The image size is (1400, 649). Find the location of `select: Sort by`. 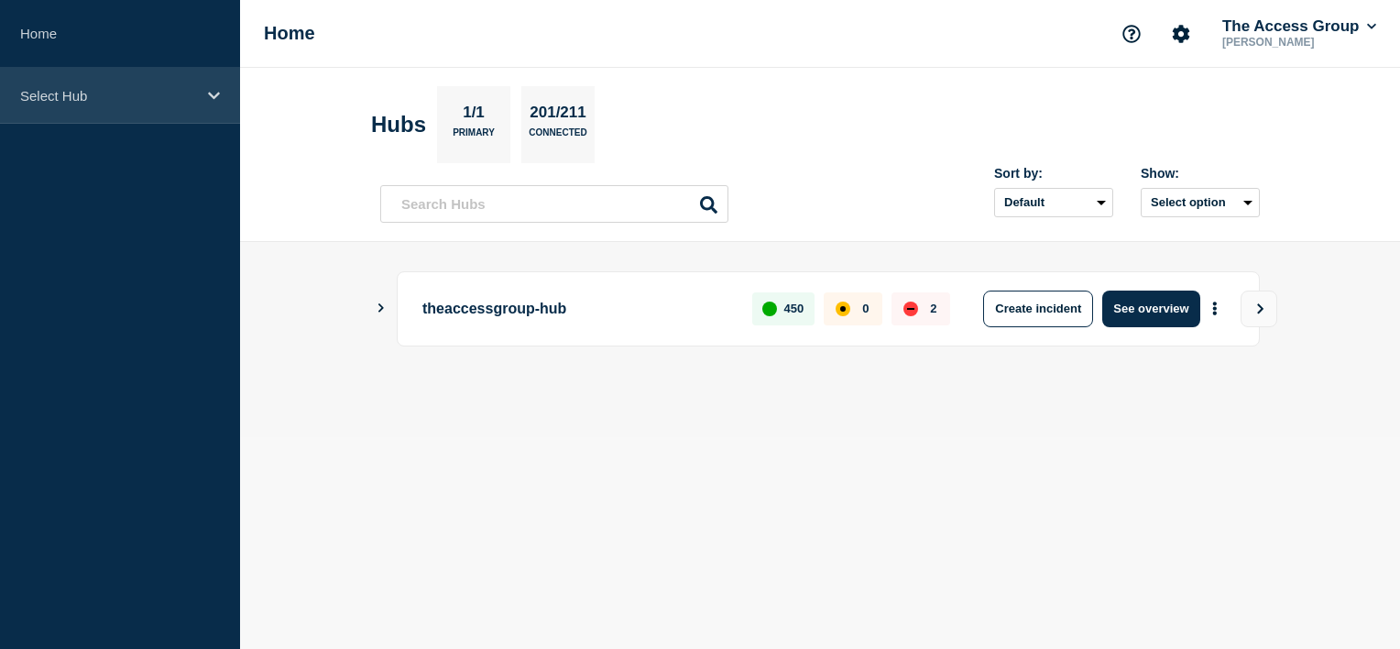

select: Sort by is located at coordinates (1054, 203).